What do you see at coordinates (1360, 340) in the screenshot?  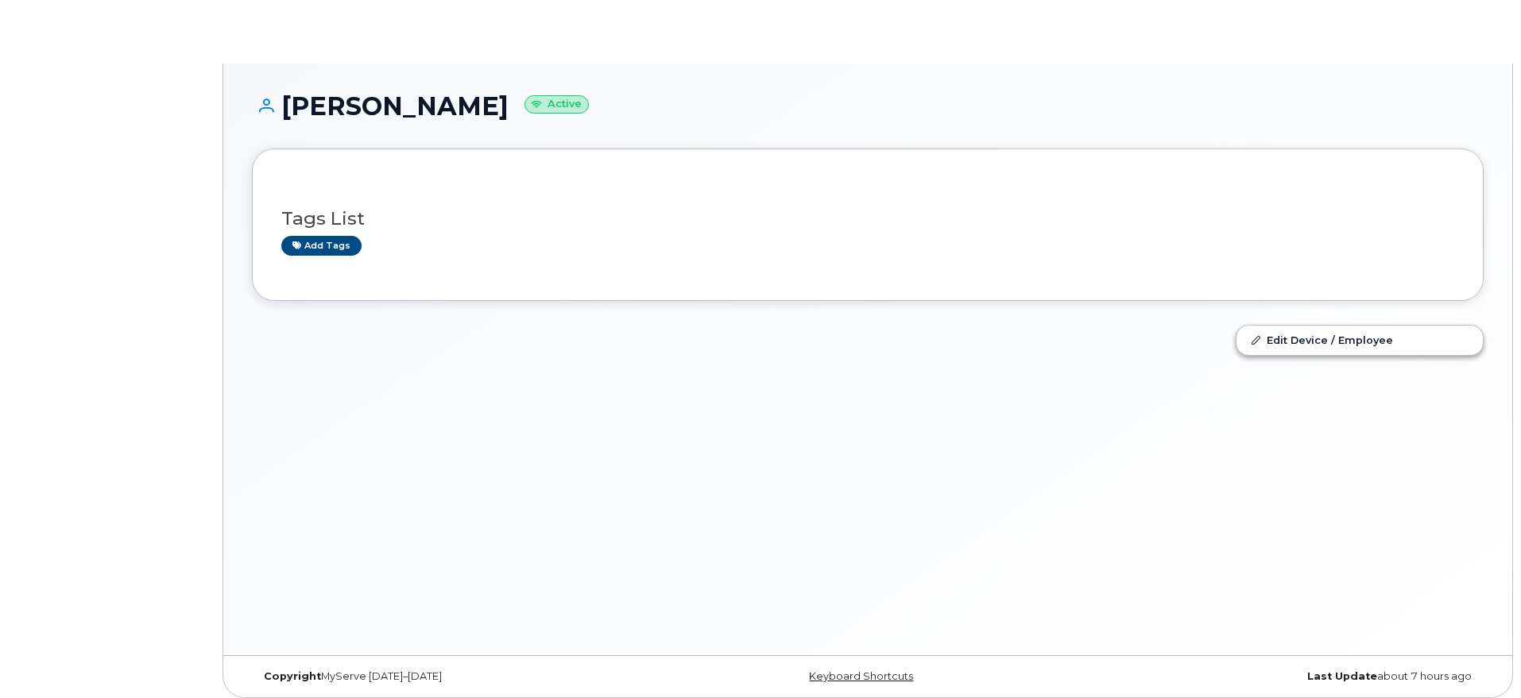 I see `a: Edit Device / Employee` at bounding box center [1360, 340].